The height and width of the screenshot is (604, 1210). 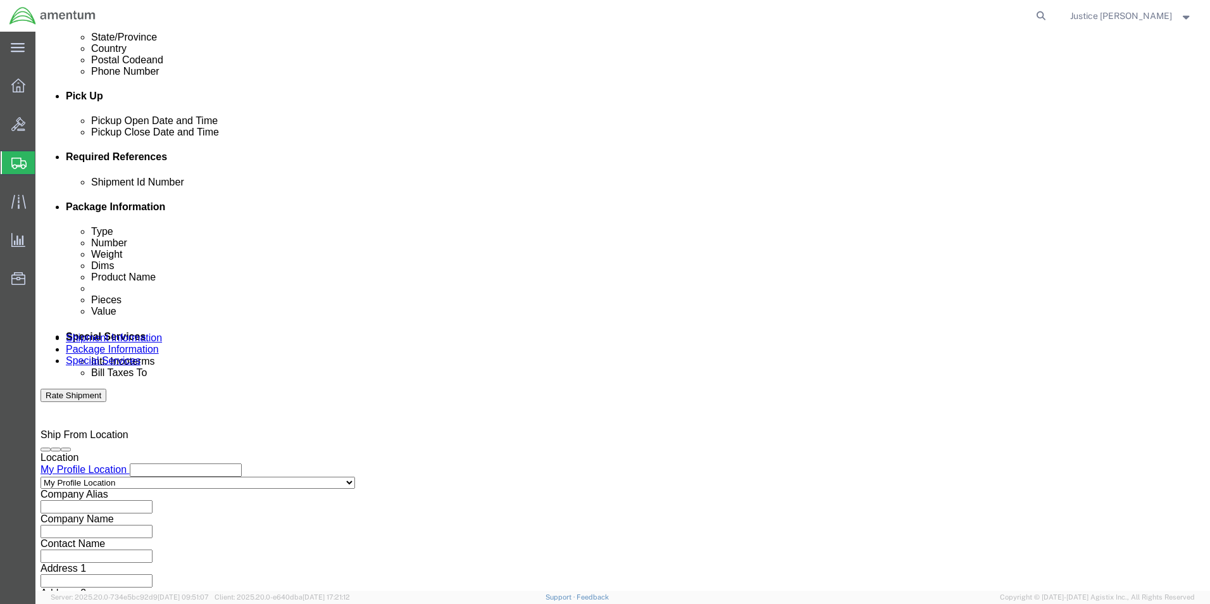 I want to click on a: Feedback, so click(x=592, y=597).